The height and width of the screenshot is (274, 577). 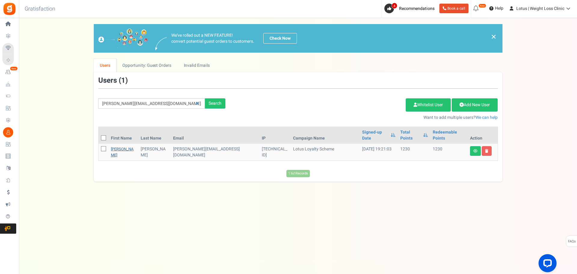 I want to click on span: 1, so click(x=123, y=80).